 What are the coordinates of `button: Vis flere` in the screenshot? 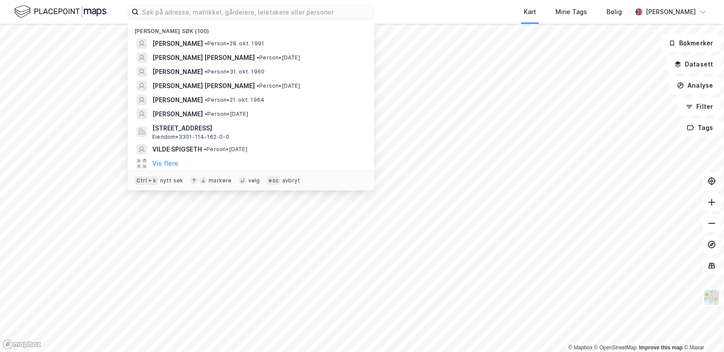 It's located at (165, 163).